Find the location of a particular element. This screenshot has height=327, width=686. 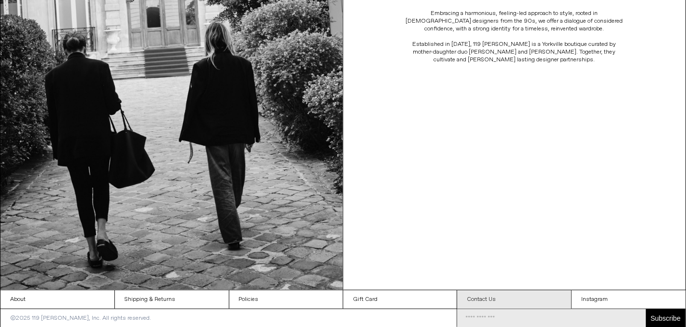

a: Contact Us is located at coordinates (514, 299).